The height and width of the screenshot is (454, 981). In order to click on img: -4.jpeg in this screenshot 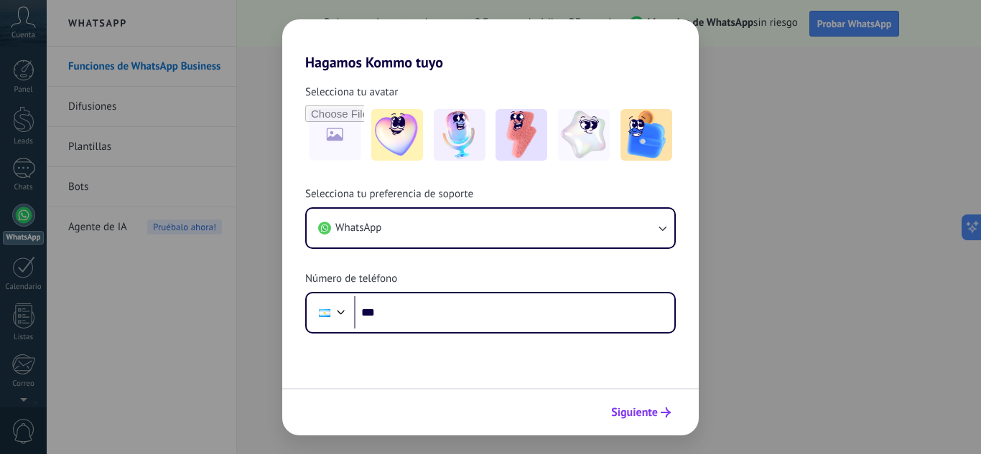, I will do `click(584, 135)`.